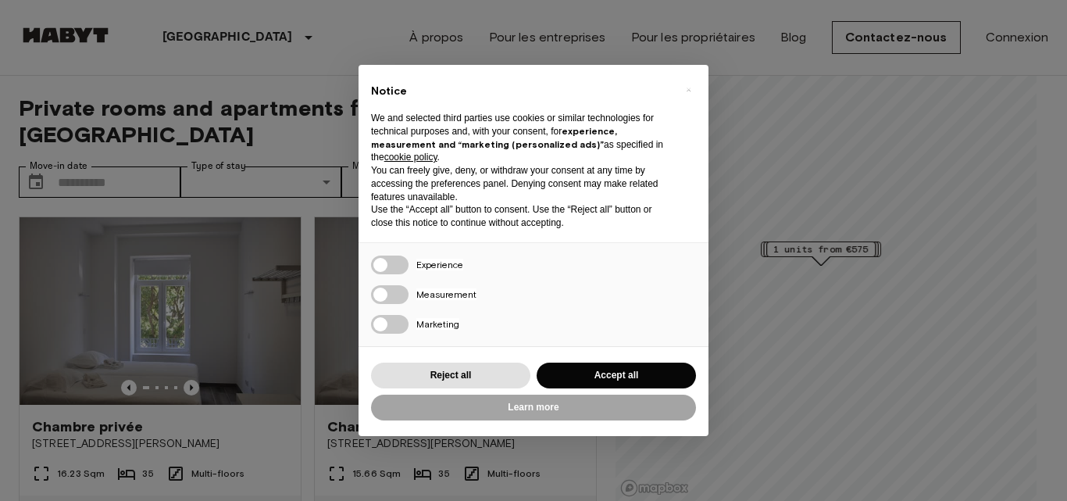  I want to click on a: cookie policy, so click(411, 157).